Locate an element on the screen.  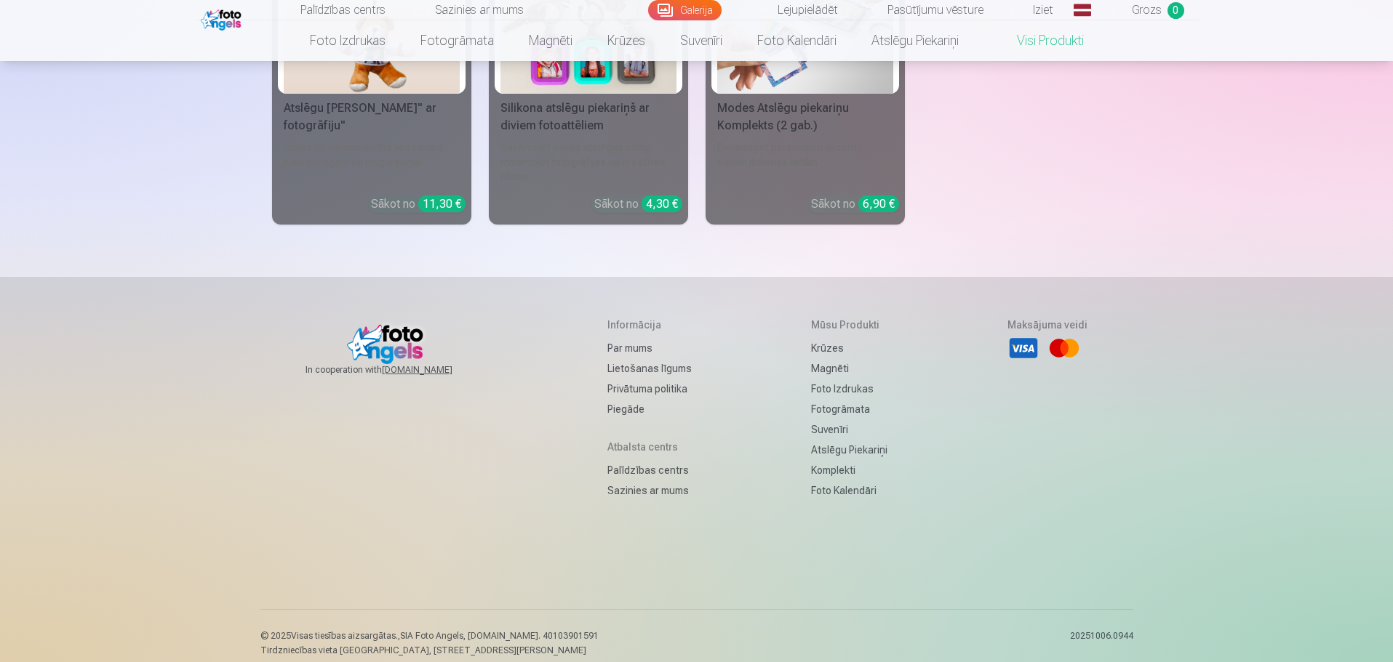
h5: Mūsu produkti is located at coordinates (849, 325).